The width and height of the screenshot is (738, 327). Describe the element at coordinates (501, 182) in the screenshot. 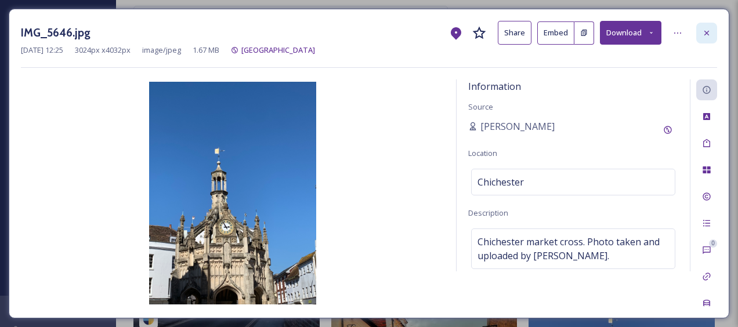

I see `span: Chichester` at that location.